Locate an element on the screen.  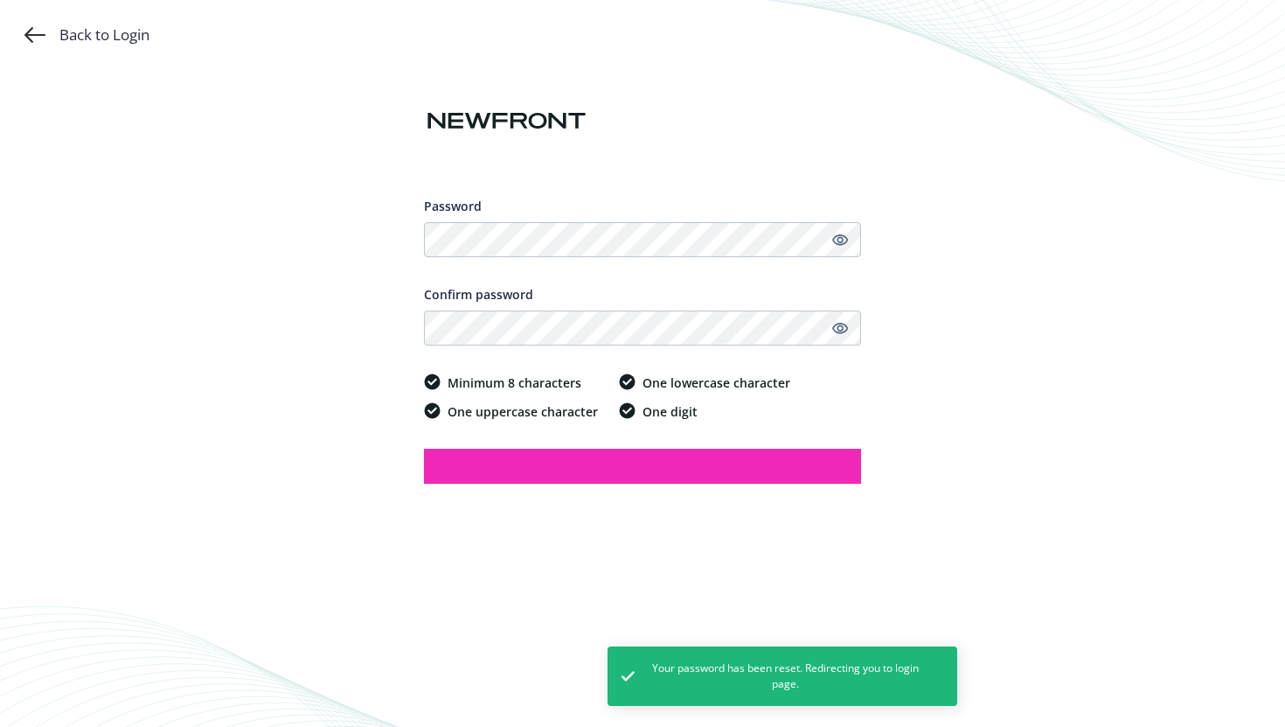
span: Your password has been reset. Redirecting you to login page. is located at coordinates (785, 676).